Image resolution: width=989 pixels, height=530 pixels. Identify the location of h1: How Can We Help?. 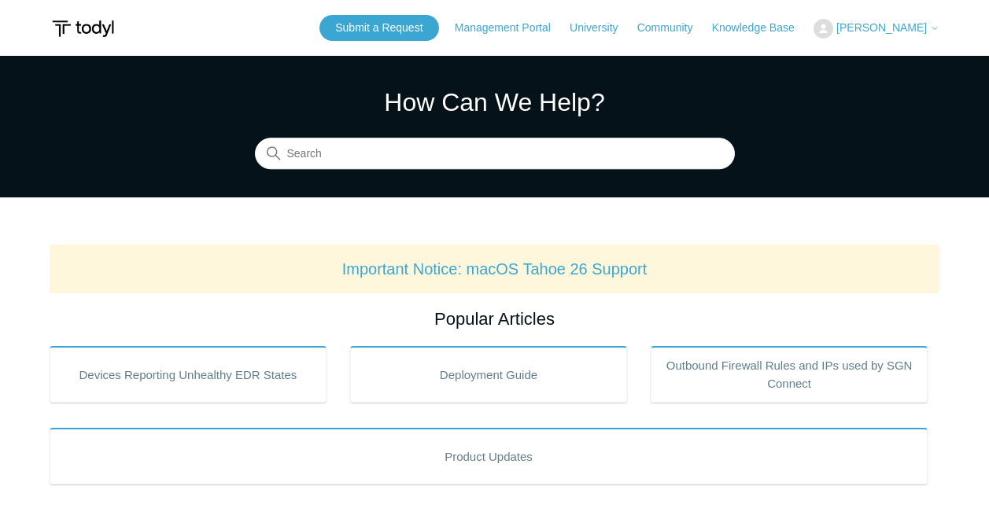
(495, 102).